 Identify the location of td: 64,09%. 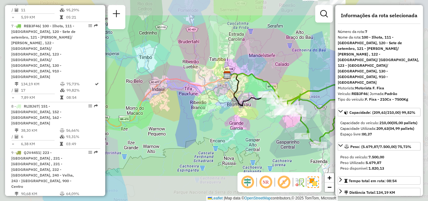
(81, 194).